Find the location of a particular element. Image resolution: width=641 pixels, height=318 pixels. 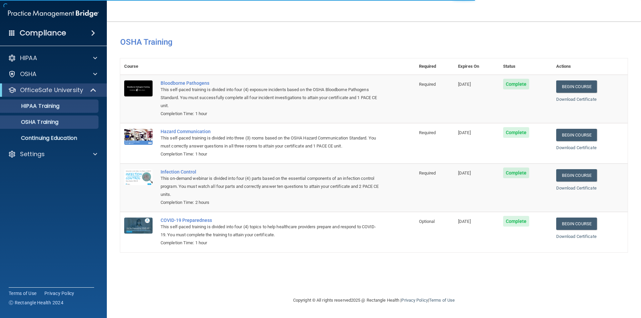

div: This self-paced training is divided into four (4) exposure incidents based on the OSHA Bloodborne... is located at coordinates (271, 98).